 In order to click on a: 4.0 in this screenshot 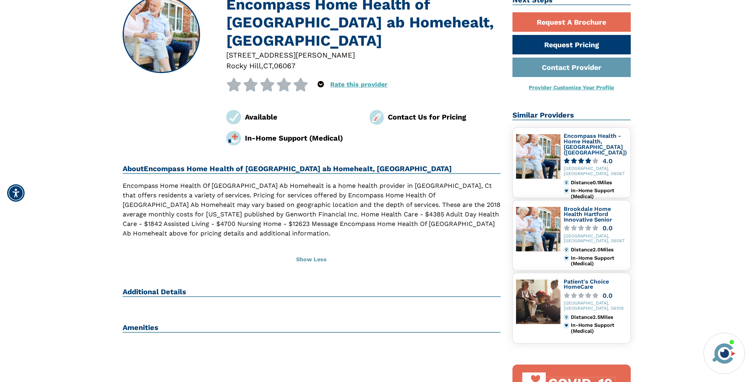, I will do `click(595, 161)`.